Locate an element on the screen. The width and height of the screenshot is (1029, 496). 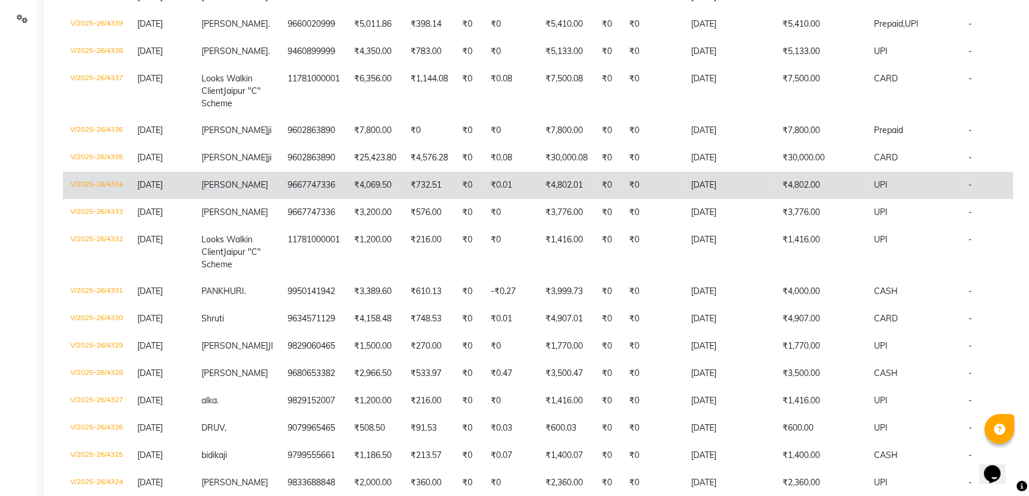
td: -₹0.27 is located at coordinates (511, 292).